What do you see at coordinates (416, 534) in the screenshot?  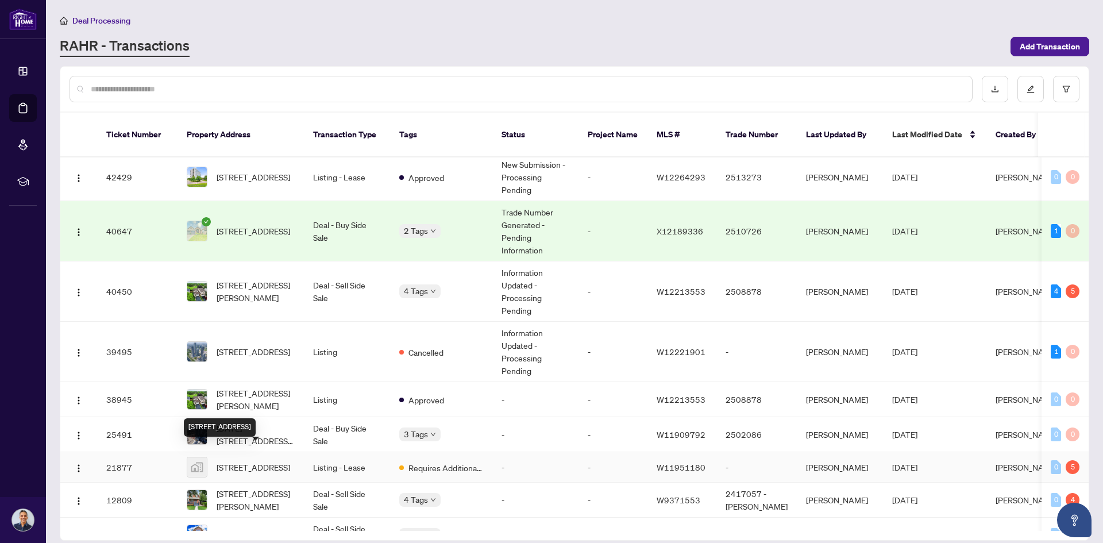 I see `span: 4 Tags` at bounding box center [416, 534].